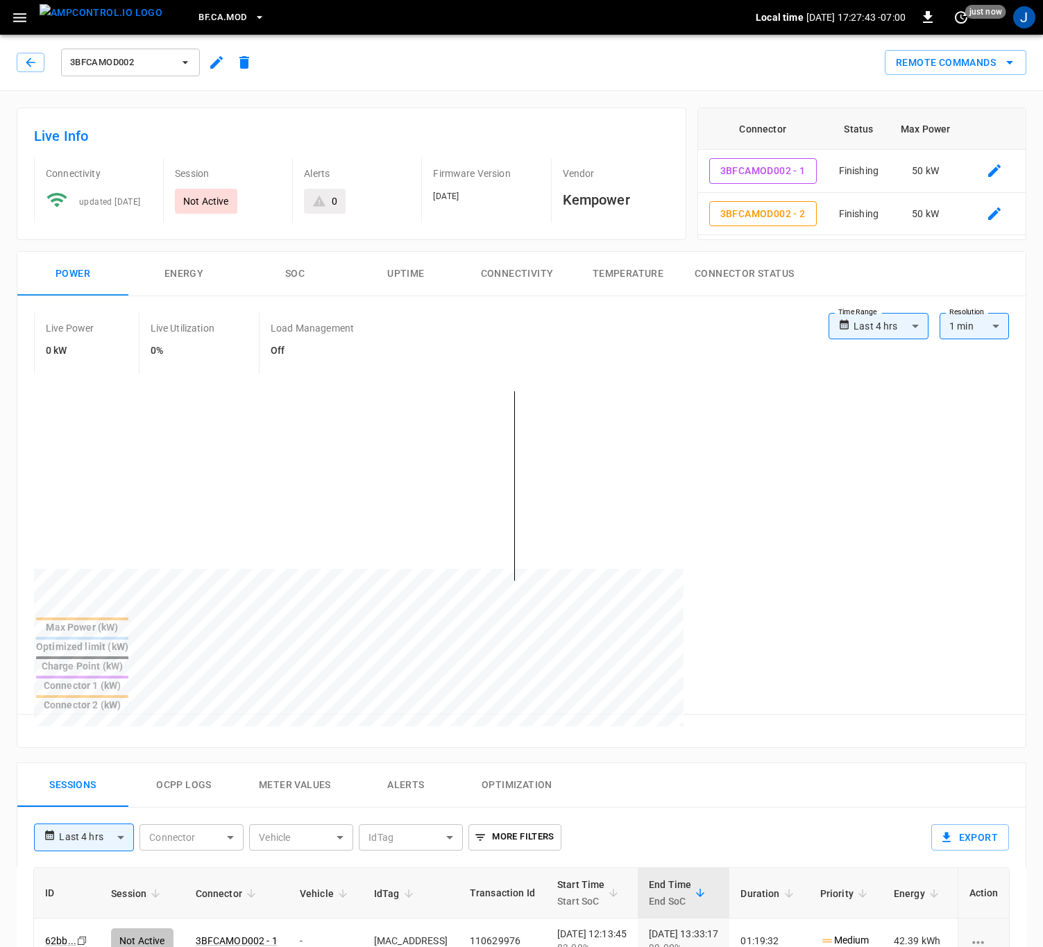 Image resolution: width=1043 pixels, height=947 pixels. I want to click on p: Alerts, so click(357, 174).